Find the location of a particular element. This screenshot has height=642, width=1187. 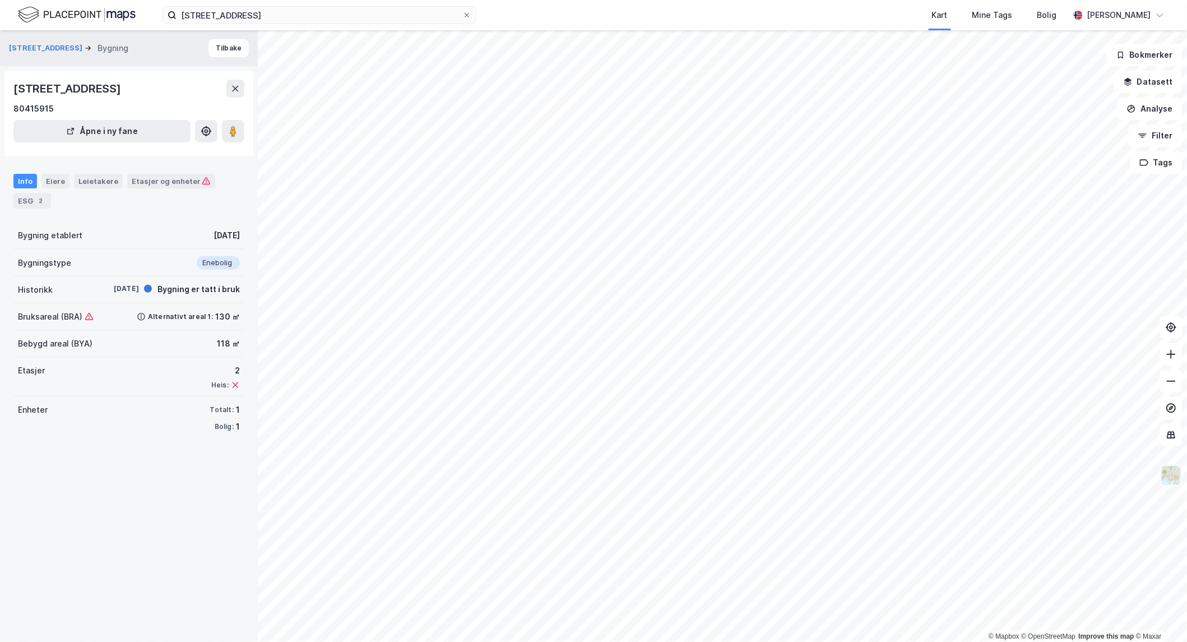

button: Tilbake is located at coordinates (229, 48).